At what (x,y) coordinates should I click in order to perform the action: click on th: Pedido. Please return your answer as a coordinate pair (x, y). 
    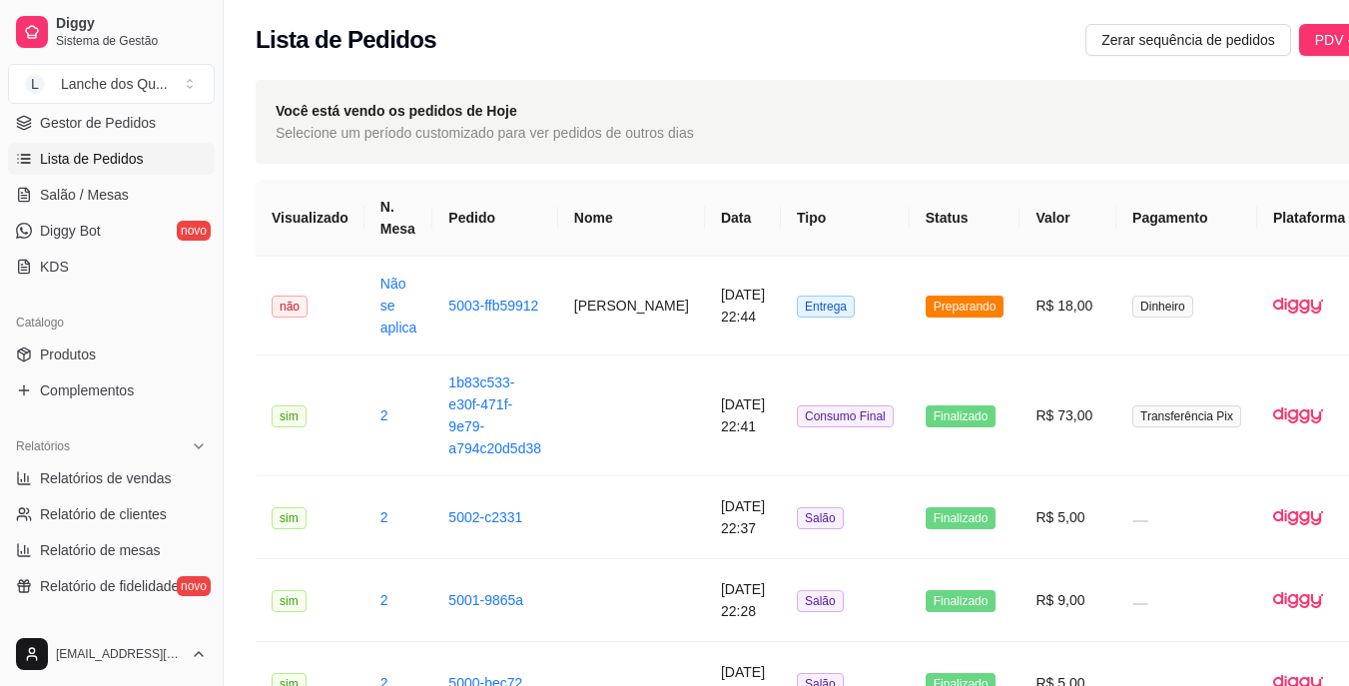
    Looking at the image, I should click on (494, 218).